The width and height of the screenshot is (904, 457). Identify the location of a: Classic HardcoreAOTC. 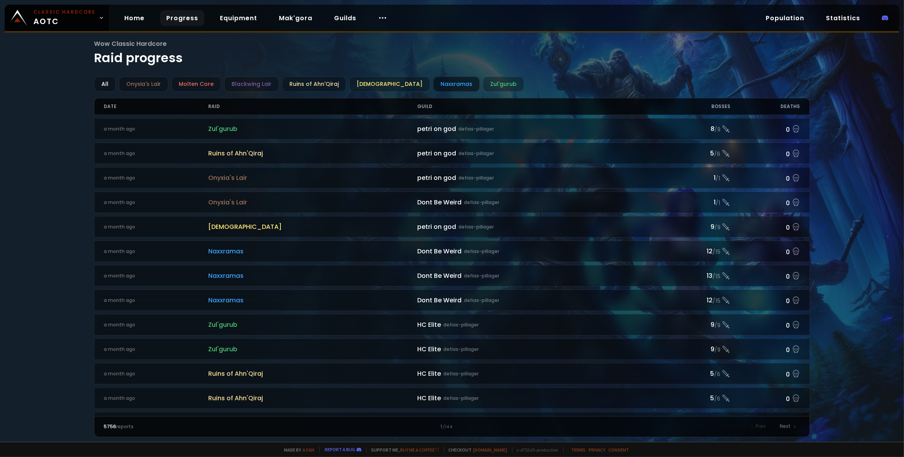
(57, 18).